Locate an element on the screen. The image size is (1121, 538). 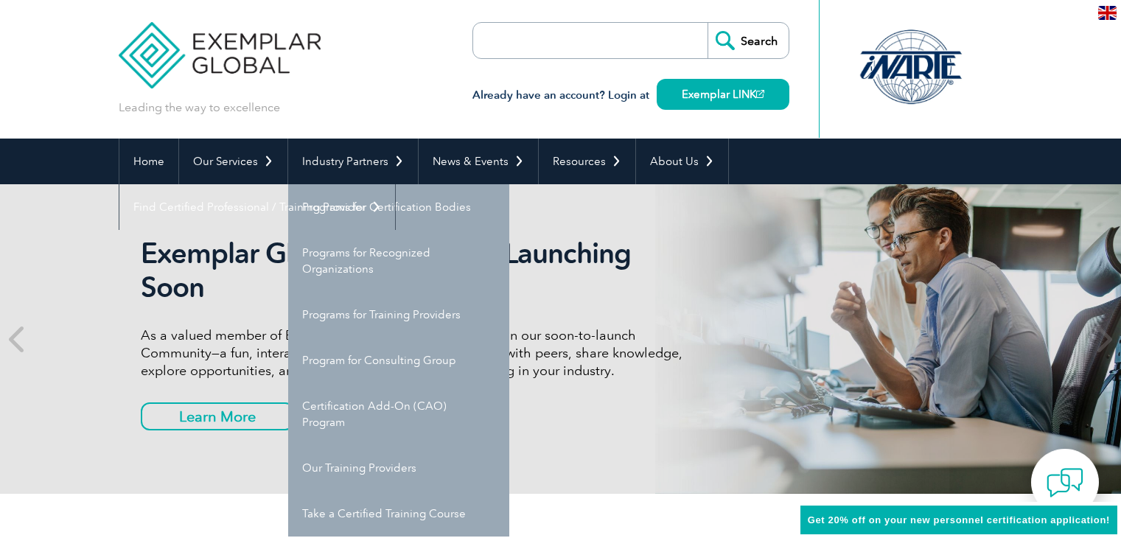
span: Get 20% off on your new personnel certification application! is located at coordinates (959, 520).